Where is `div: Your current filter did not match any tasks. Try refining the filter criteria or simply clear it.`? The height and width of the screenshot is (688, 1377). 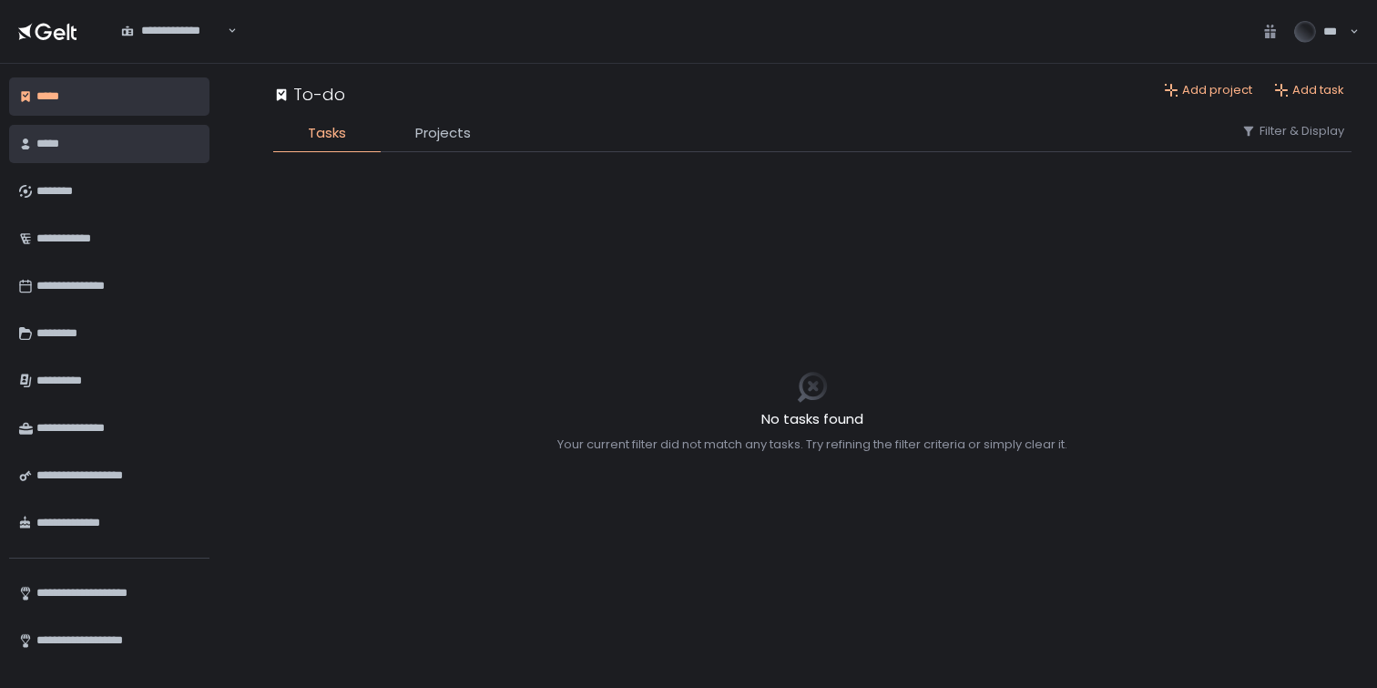 div: Your current filter did not match any tasks. Try refining the filter criteria or simply clear it. is located at coordinates (812, 444).